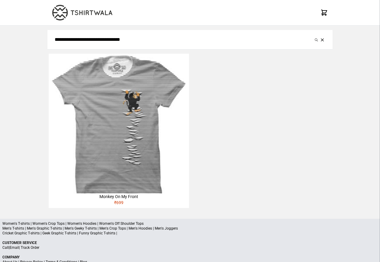 This screenshot has width=380, height=262. I want to click on button: Submit your search query., so click(316, 40).